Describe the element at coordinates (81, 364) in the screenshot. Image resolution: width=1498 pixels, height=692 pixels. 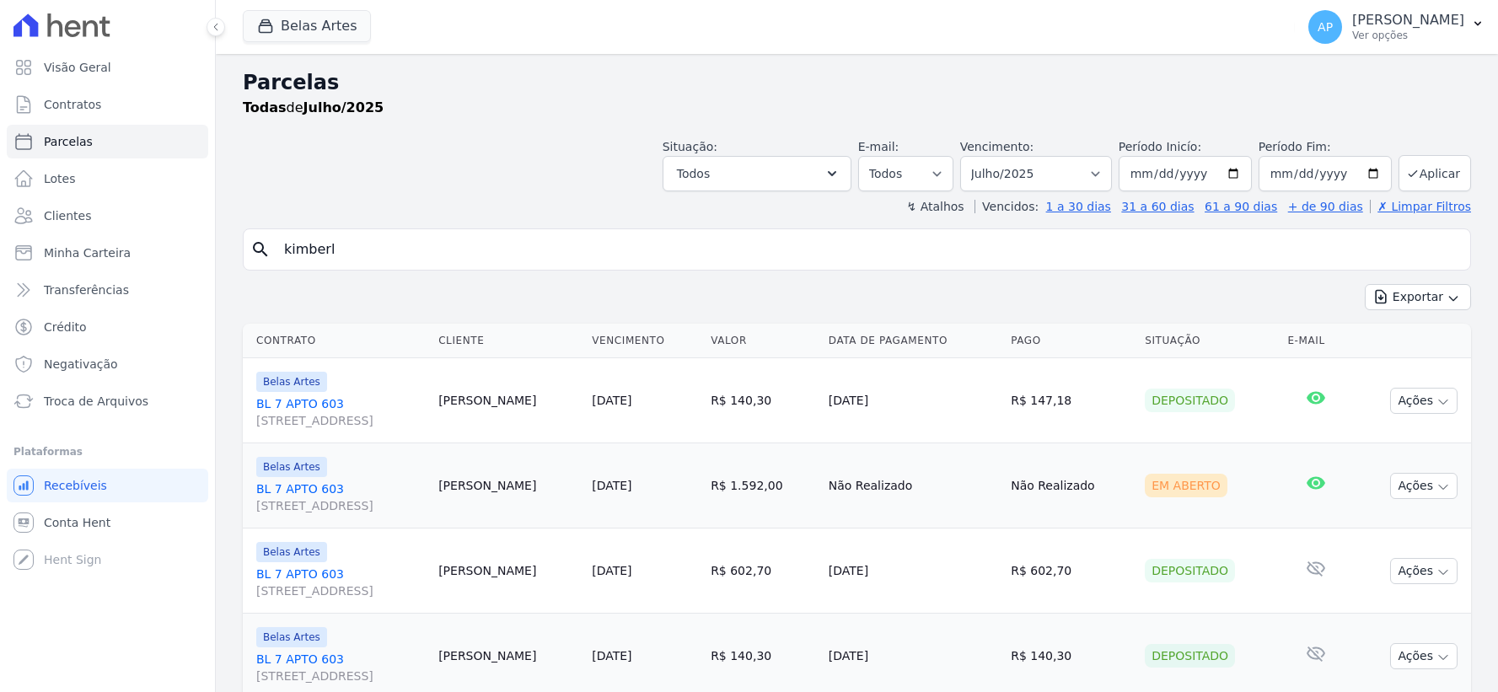
I see `span: Negativação` at that location.